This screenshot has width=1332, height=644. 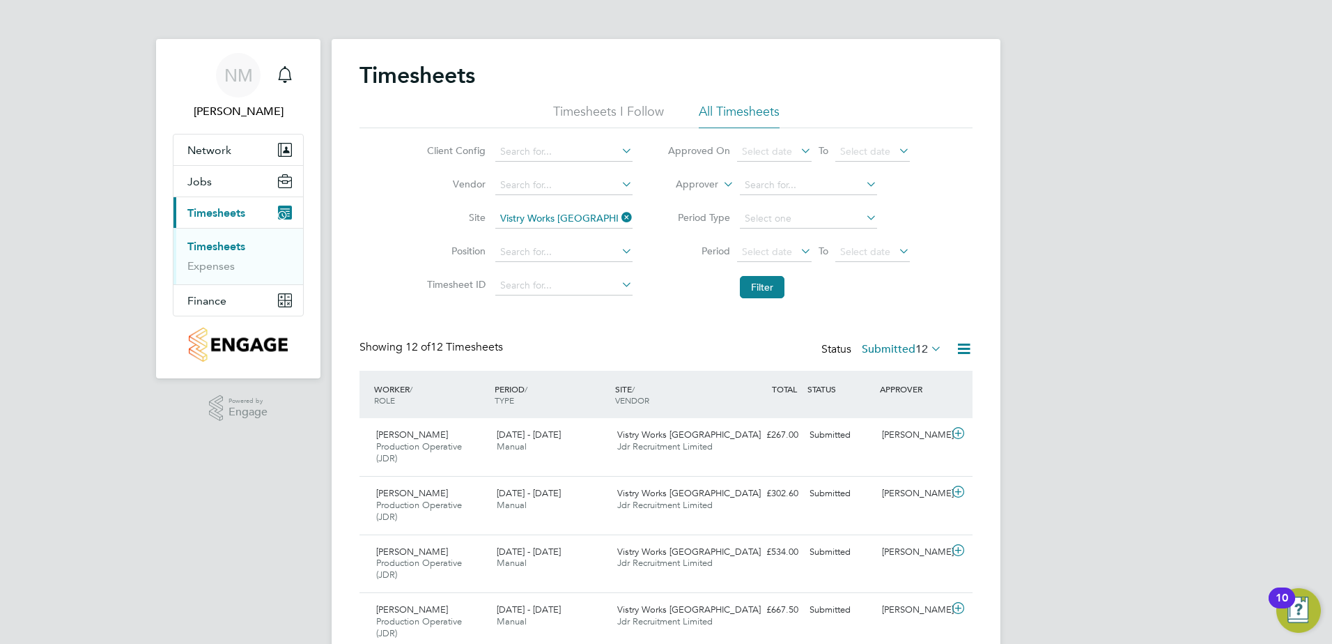 What do you see at coordinates (385, 400) in the screenshot?
I see `span: ROLE` at bounding box center [385, 400].